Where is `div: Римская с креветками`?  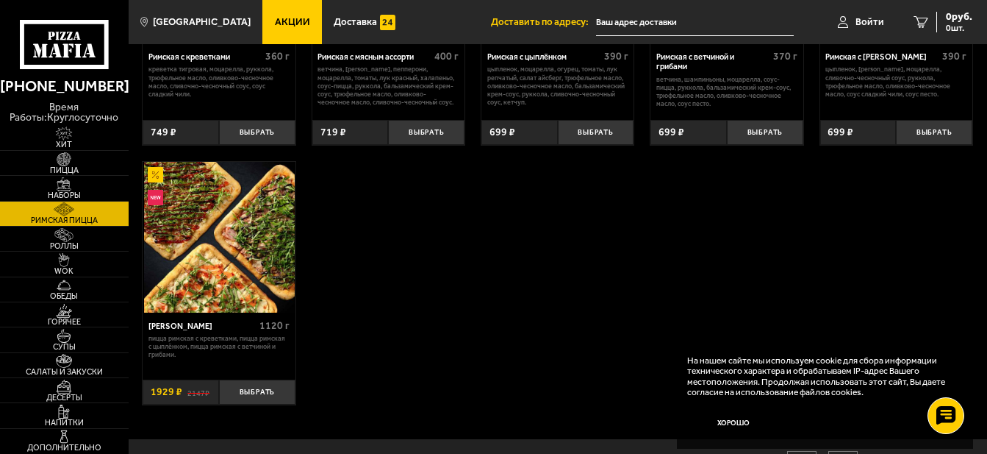
div: Римская с креветками is located at coordinates (205, 57).